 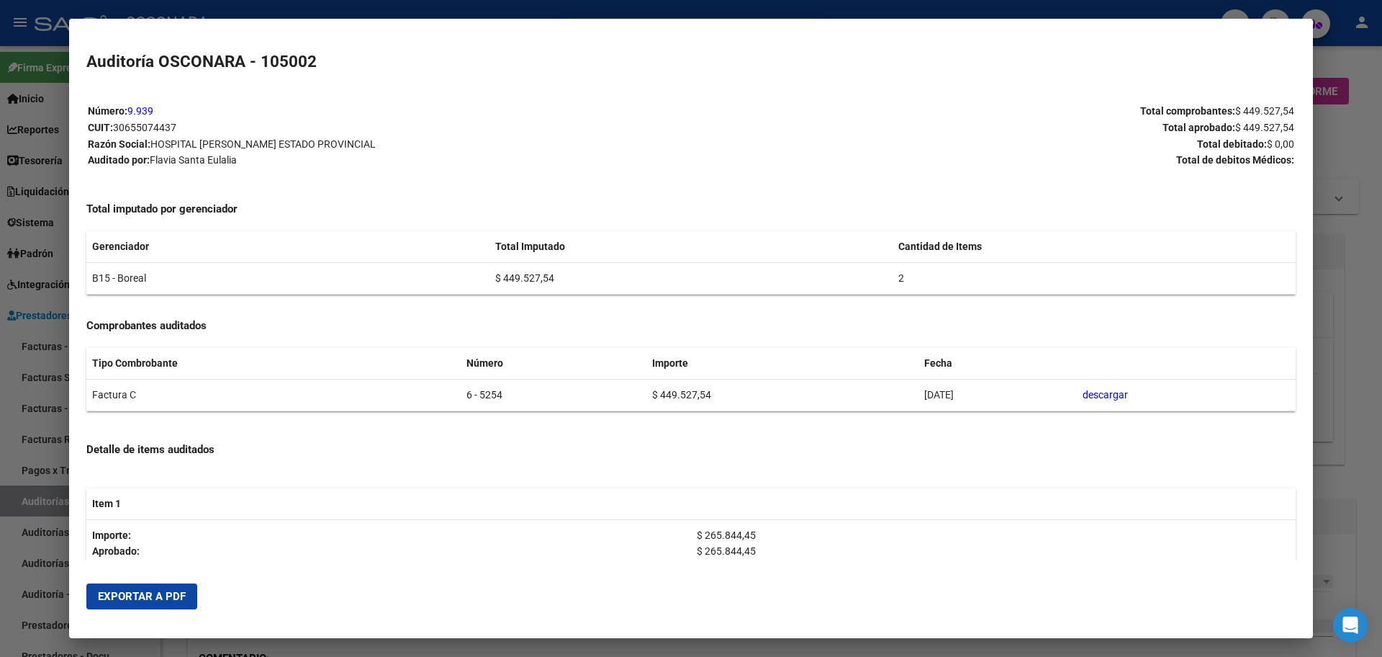 What do you see at coordinates (1105, 395) in the screenshot?
I see `a: descargar` at bounding box center [1105, 395].